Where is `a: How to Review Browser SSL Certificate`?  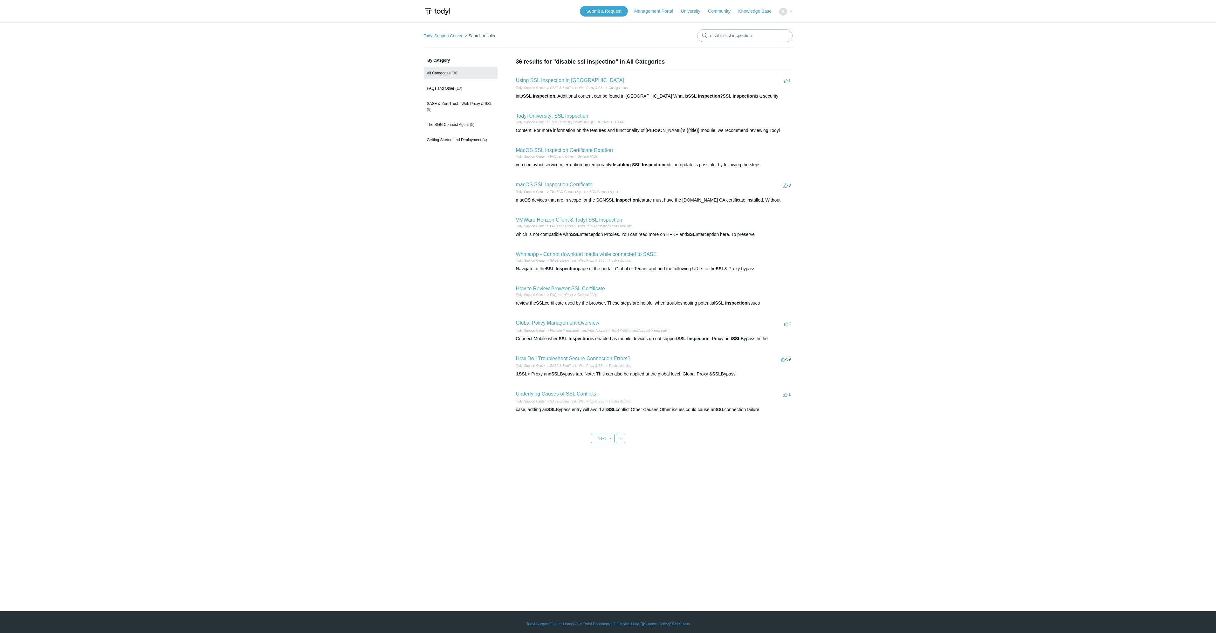
a: How to Review Browser SSL Certificate is located at coordinates (561, 288).